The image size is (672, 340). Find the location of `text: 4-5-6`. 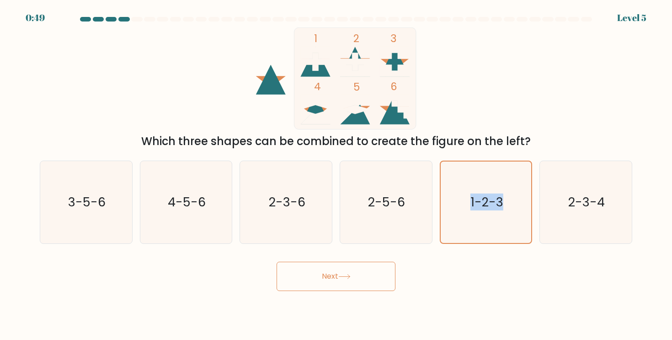

text: 4-5-6 is located at coordinates (187, 202).